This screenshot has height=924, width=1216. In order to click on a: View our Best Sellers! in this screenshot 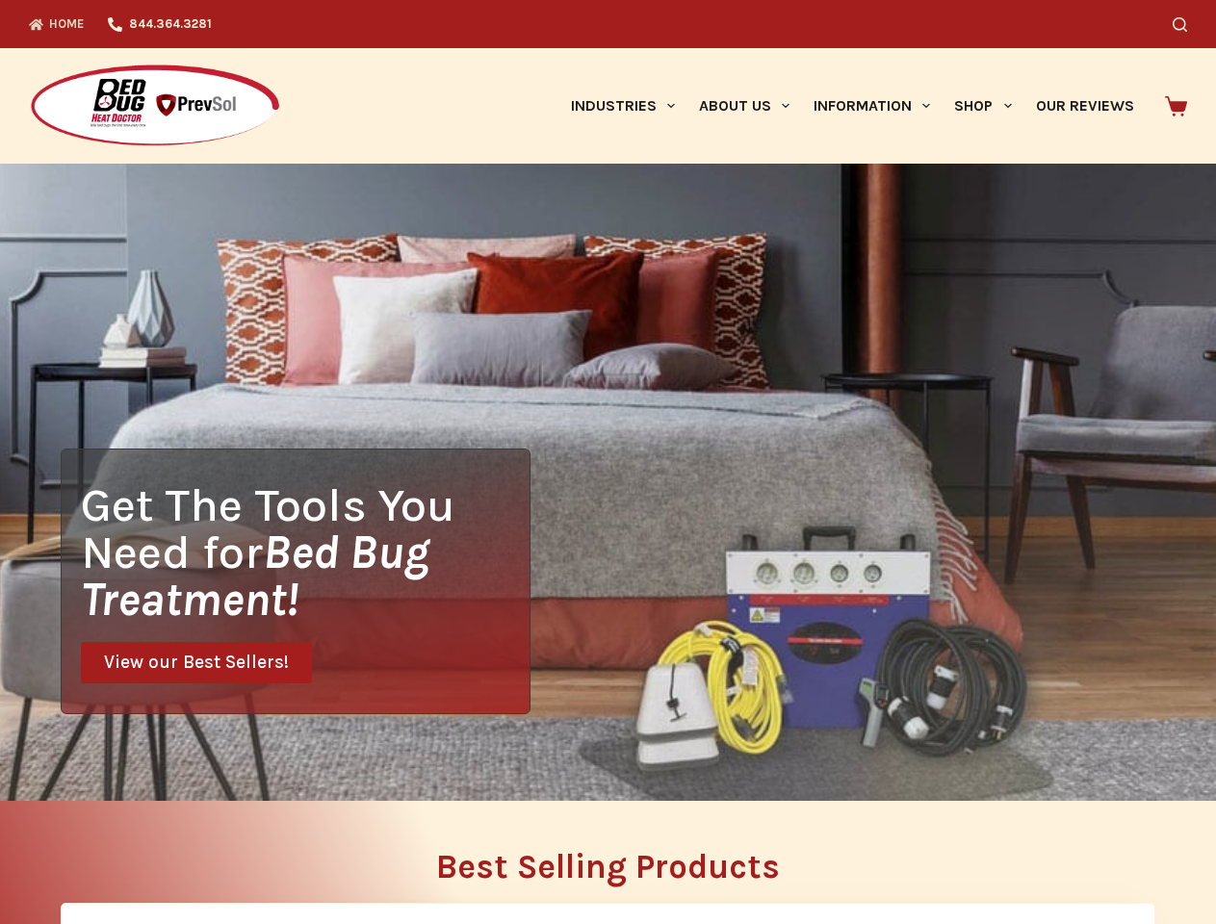, I will do `click(196, 662)`.